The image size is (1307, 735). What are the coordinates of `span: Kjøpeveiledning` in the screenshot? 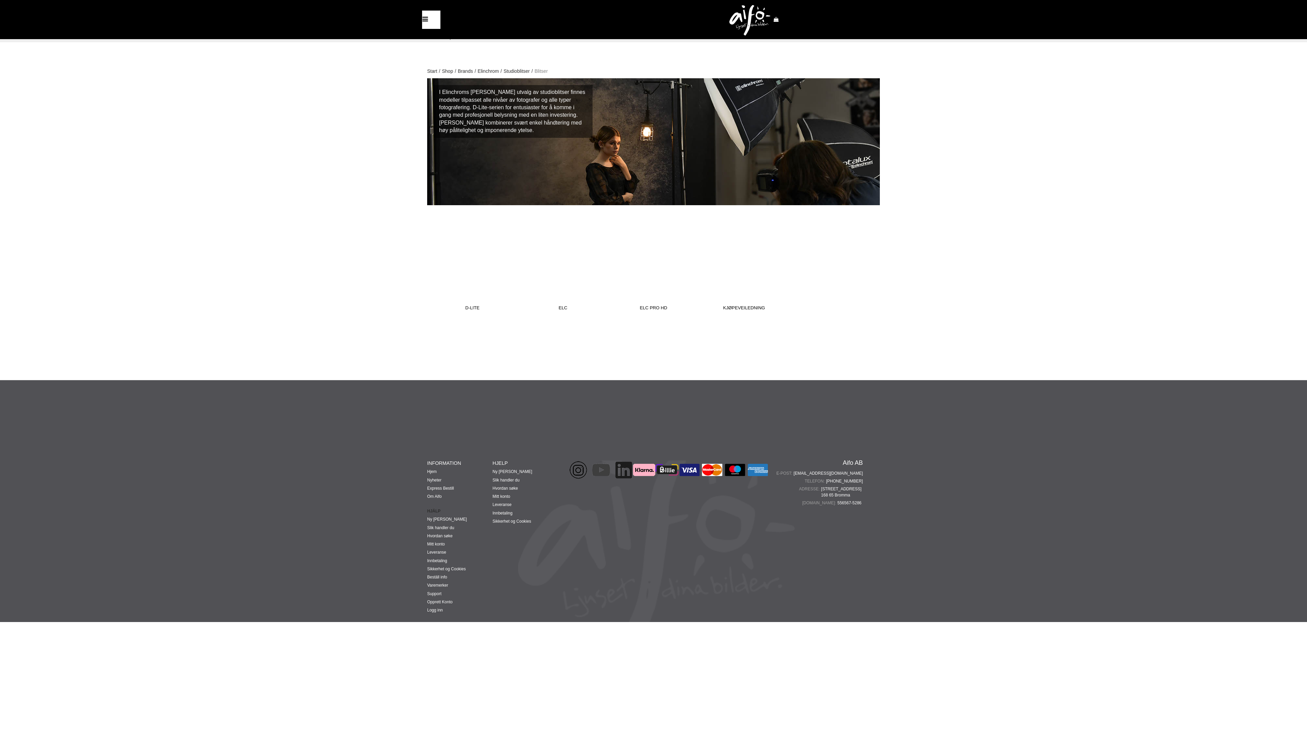 It's located at (744, 309).